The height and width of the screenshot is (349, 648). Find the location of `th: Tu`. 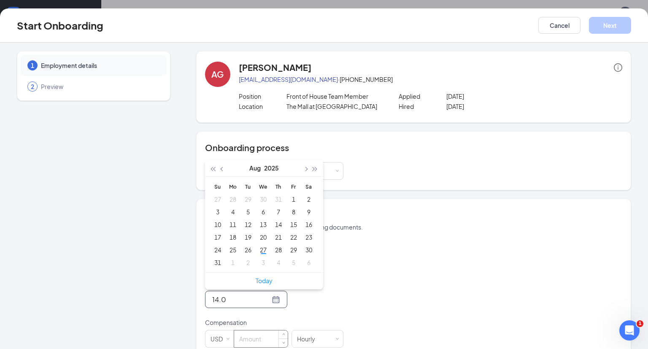

th: Tu is located at coordinates (248, 186).